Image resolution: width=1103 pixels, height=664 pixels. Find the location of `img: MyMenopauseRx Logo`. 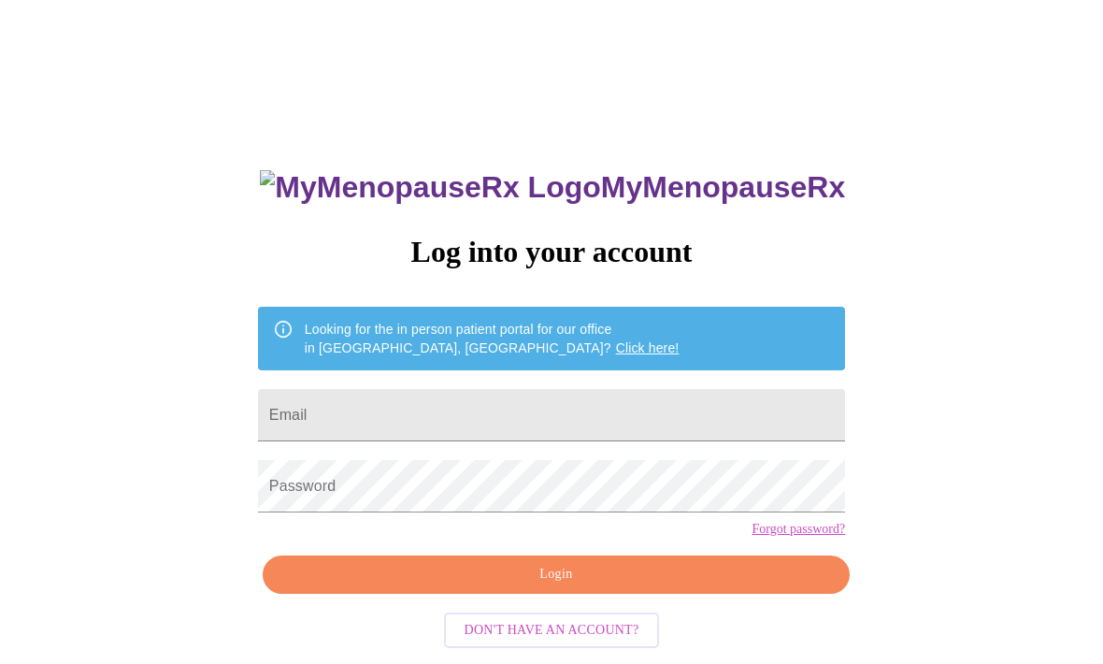

img: MyMenopauseRx Logo is located at coordinates (430, 187).